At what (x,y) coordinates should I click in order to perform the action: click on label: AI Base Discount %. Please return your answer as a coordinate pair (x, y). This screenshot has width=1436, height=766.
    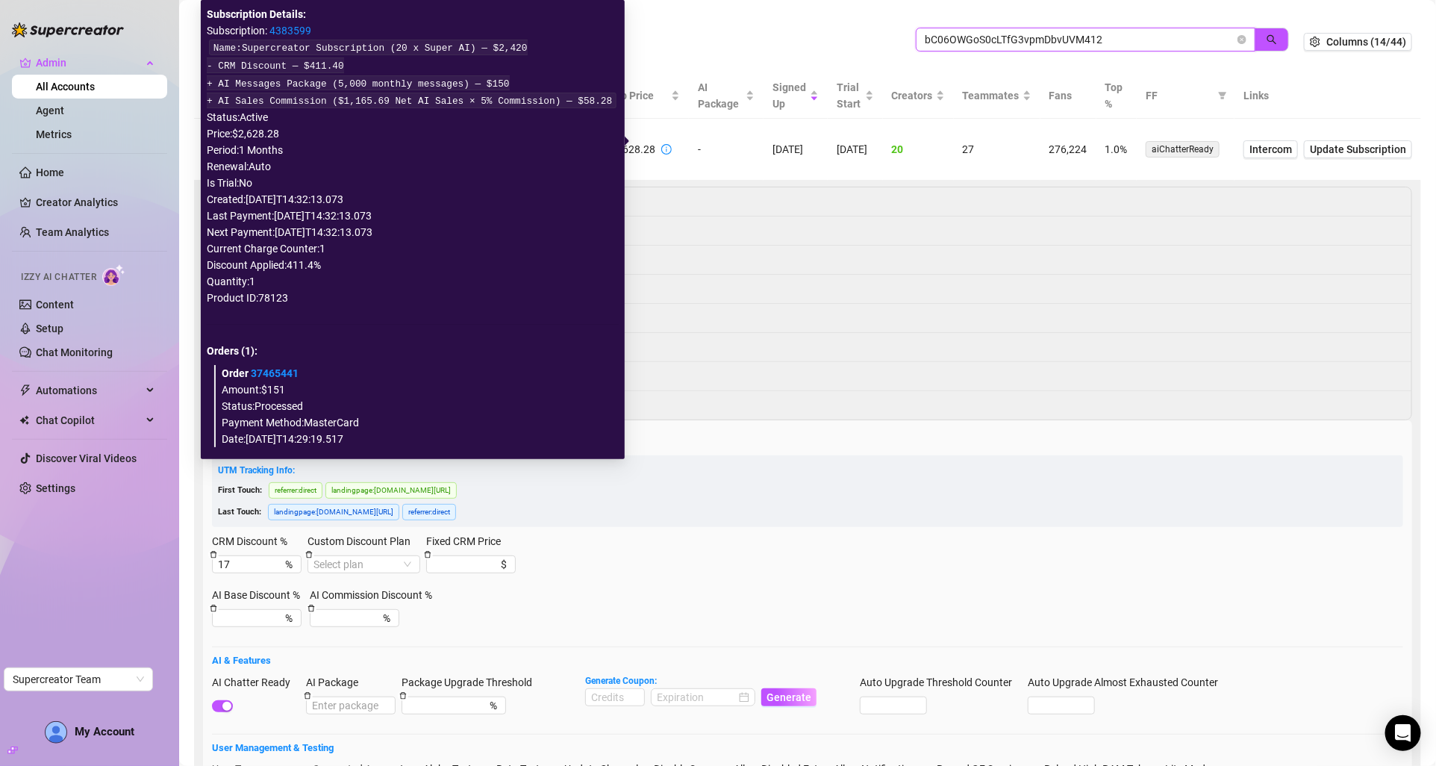
    Looking at the image, I should click on (260, 595).